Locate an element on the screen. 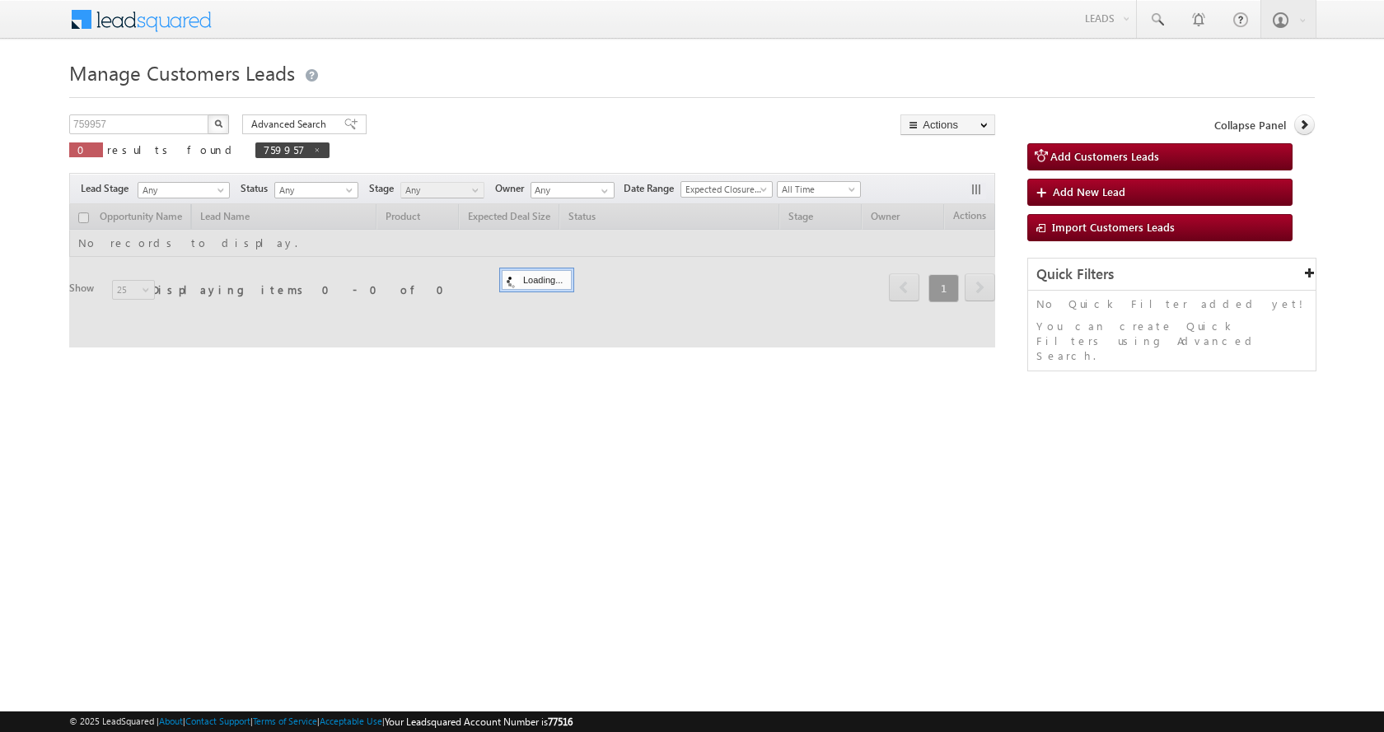  span: results found is located at coordinates (172, 149).